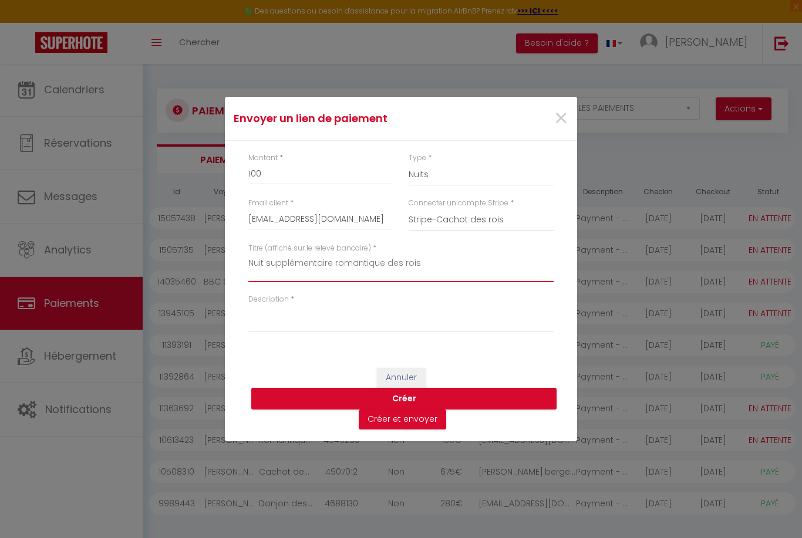 This screenshot has height=538, width=802. What do you see at coordinates (402, 420) in the screenshot?
I see `button: Créer et envoyer` at bounding box center [402, 420].